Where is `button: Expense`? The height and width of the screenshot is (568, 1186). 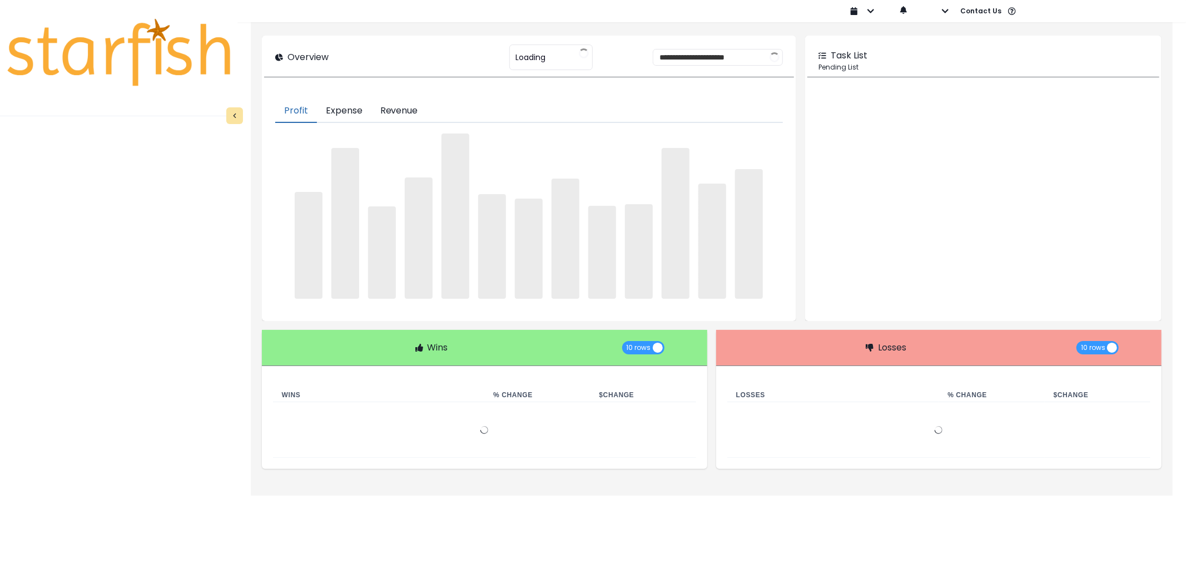 button: Expense is located at coordinates (344, 111).